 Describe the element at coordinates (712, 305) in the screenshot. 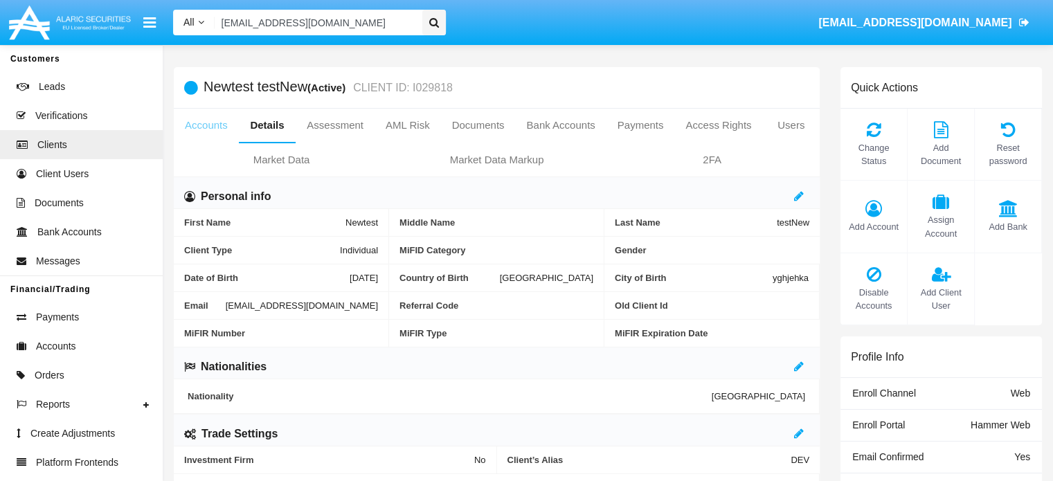

I see `span: Old Client Id` at that location.